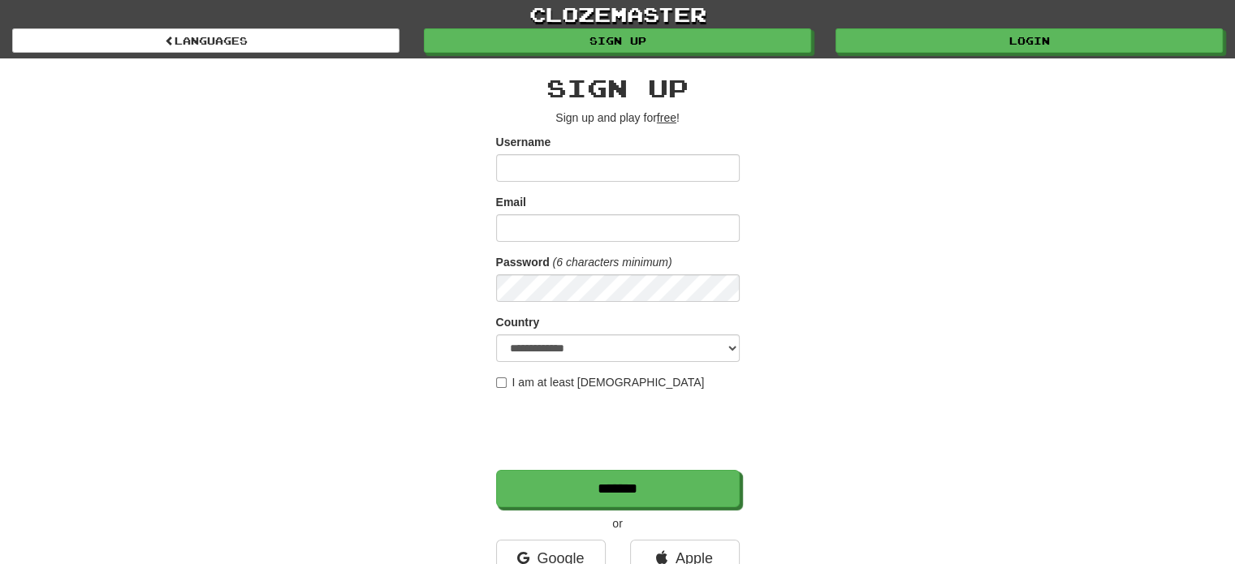  I want to click on label: Username, so click(524, 142).